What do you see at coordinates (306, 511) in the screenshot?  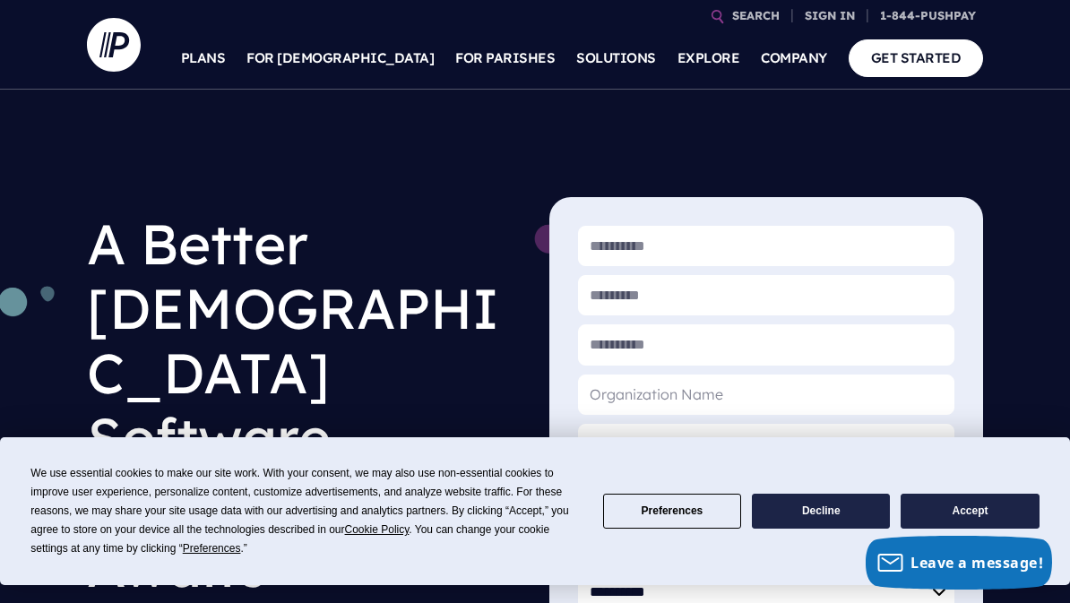 I see `div: We use essential cookies to make our site work. With your consent, we may also use non-essential ...` at bounding box center [306, 511].